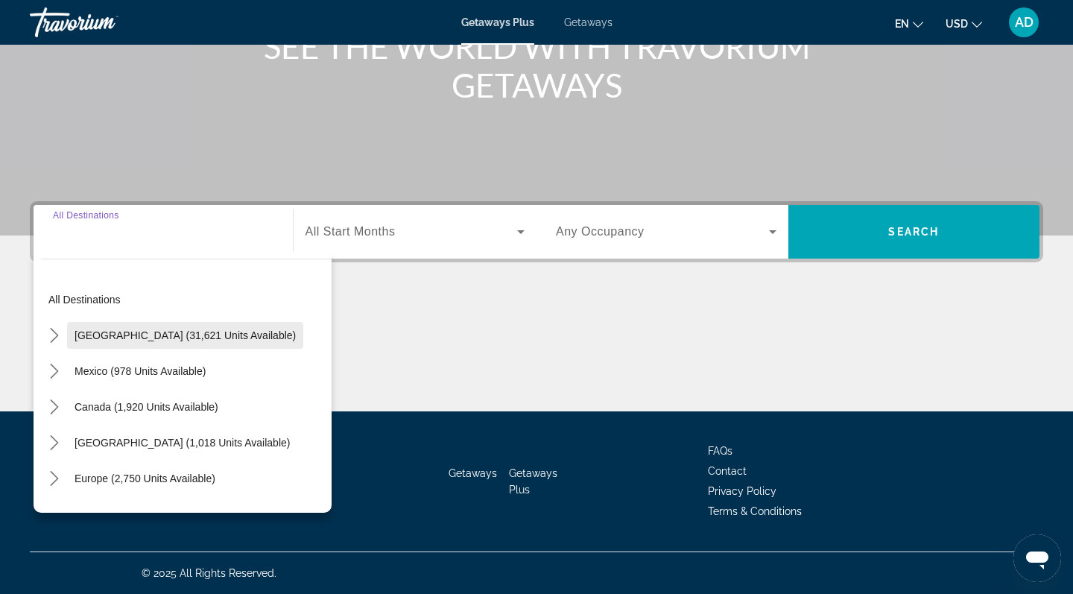  I want to click on a: Contact, so click(727, 471).